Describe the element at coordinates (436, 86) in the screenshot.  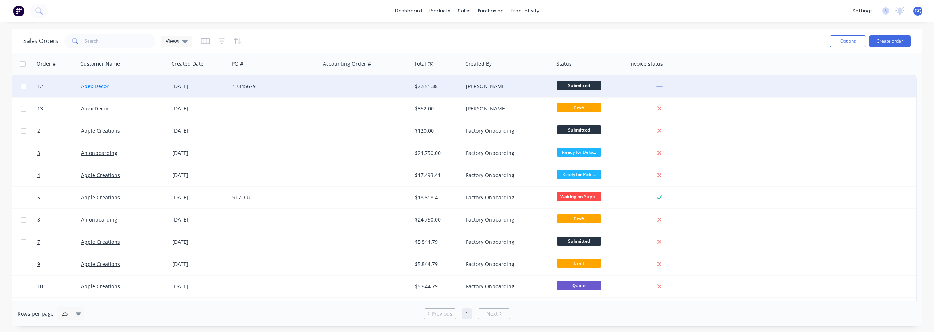
I see `div: $2,551.38` at that location.